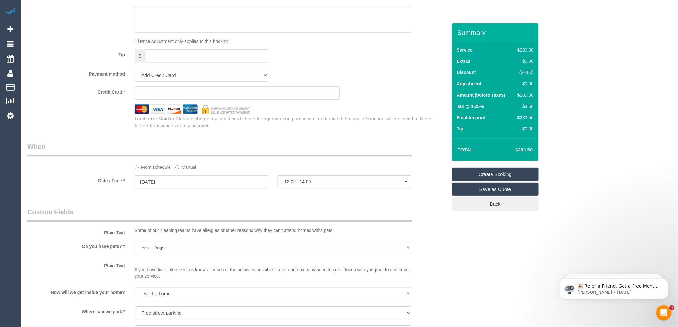 The height and width of the screenshot is (327, 678). Describe the element at coordinates (524, 118) in the screenshot. I see `div: $283.50` at that location.